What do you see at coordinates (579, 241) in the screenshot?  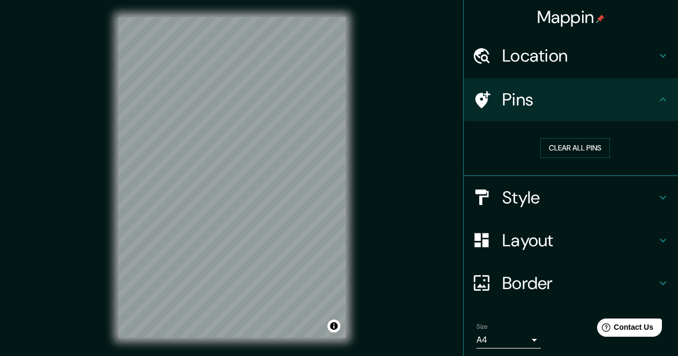 I see `h4: Layout` at bounding box center [579, 241].